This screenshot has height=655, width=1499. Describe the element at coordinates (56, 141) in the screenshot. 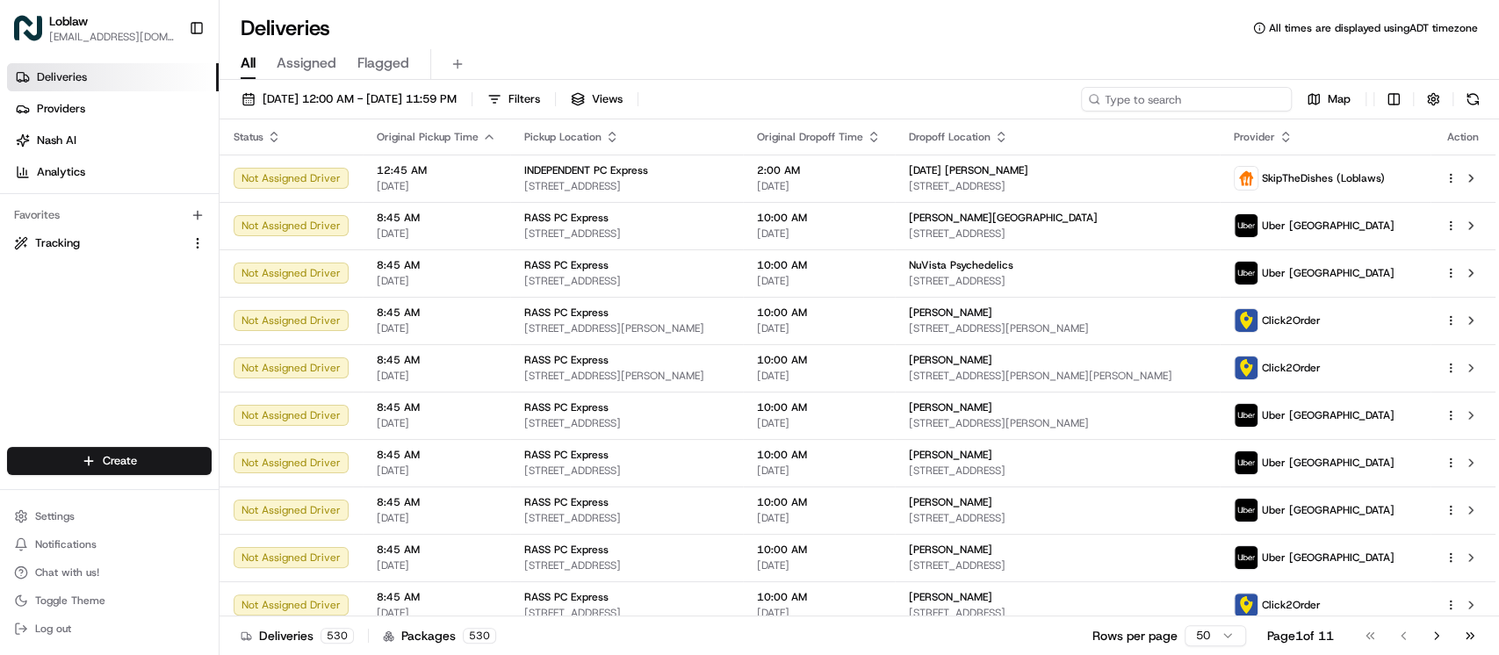

I see `span: Nash AI` at that location.